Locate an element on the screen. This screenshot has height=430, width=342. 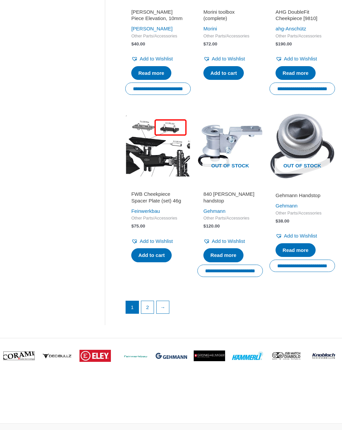
span: Page 1 is located at coordinates (132, 307).